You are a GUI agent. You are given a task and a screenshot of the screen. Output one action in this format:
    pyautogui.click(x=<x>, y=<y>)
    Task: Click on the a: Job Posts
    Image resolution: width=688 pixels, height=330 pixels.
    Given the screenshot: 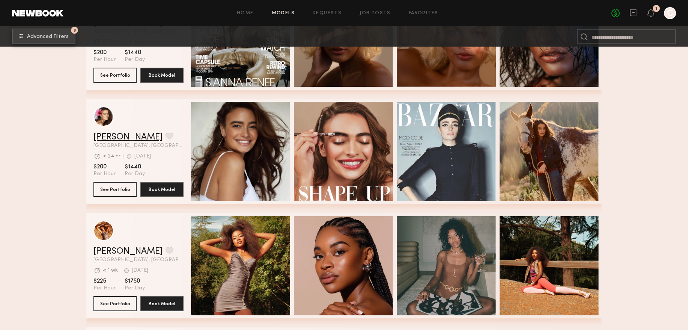 What is the action you would take?
    pyautogui.click(x=375, y=13)
    